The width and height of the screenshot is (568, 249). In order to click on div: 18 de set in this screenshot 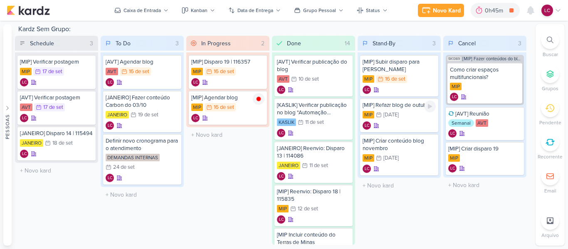, I will do `click(62, 143)`.